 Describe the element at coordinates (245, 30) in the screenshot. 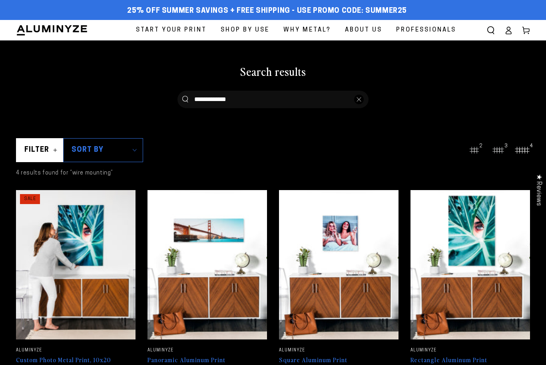

I see `span: Shop By Use` at that location.